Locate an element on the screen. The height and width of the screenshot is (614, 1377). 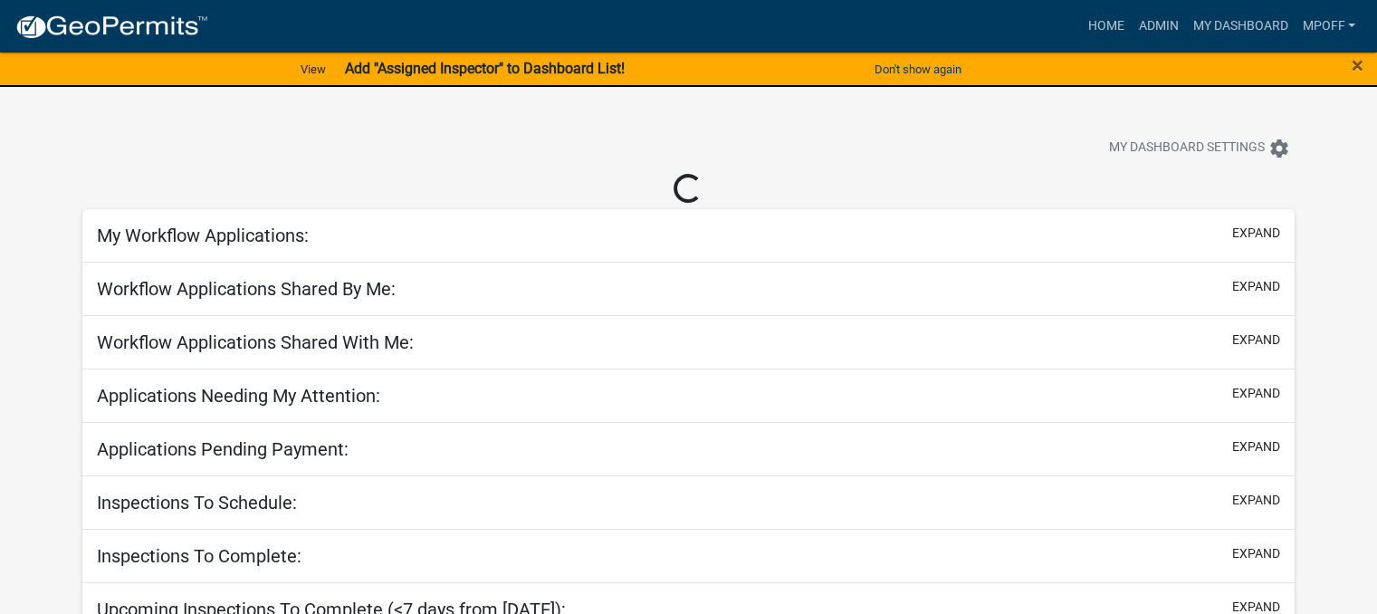
h5: Applications Needing My Attention: is located at coordinates (238, 396).